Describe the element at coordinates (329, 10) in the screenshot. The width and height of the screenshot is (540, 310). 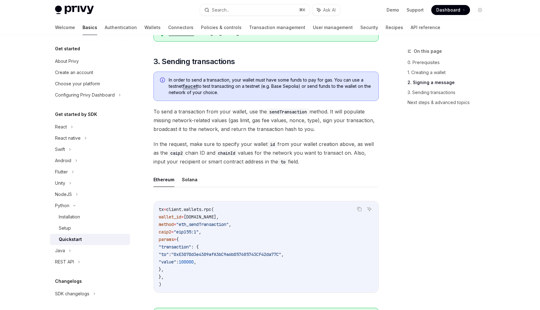
I see `span: Ask AI` at that location.